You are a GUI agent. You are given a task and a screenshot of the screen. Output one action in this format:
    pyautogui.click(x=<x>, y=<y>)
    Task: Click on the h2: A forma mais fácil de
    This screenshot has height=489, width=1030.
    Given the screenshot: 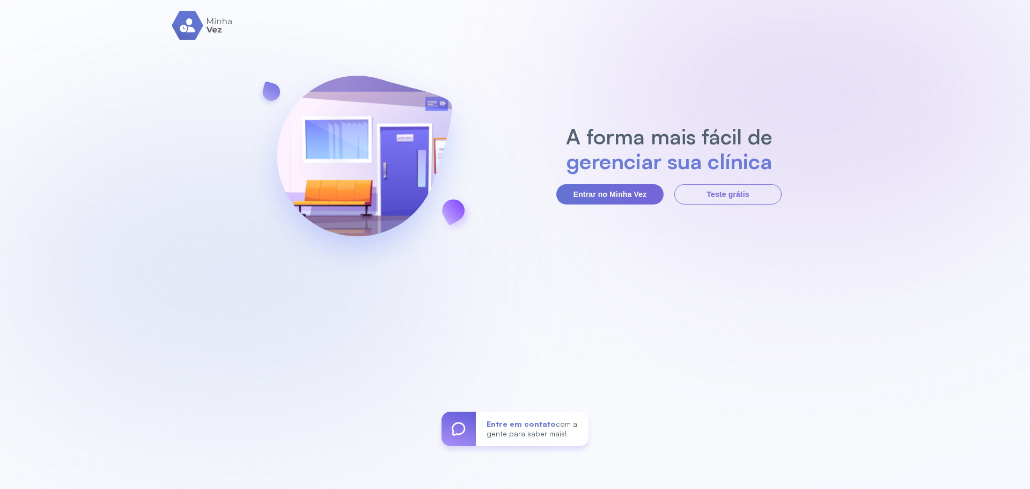 What is the action you would take?
    pyautogui.click(x=669, y=136)
    